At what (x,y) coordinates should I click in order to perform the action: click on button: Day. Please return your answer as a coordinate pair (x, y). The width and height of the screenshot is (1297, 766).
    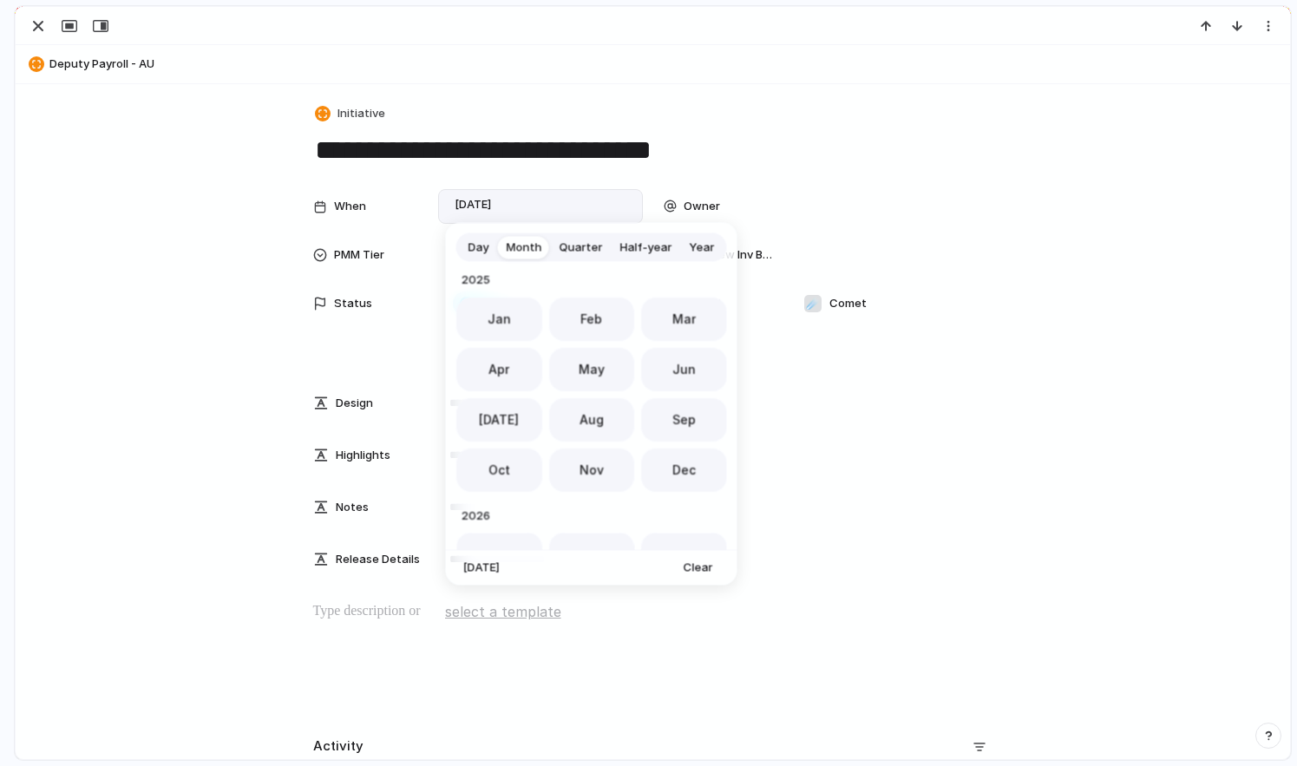
    Looking at the image, I should click on (479, 247).